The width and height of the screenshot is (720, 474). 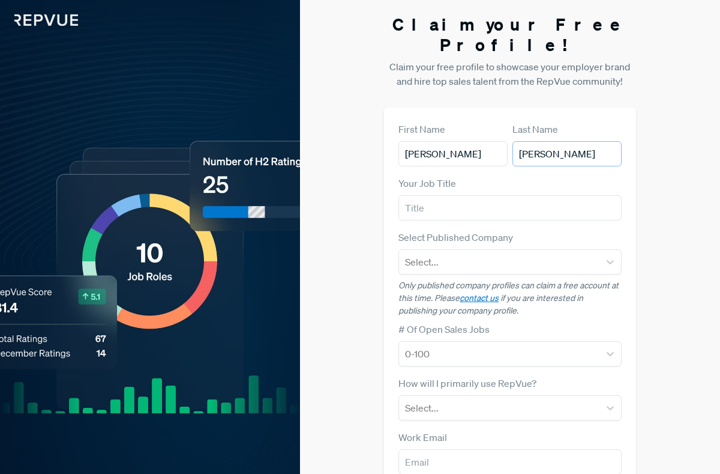 What do you see at coordinates (423, 437) in the screenshot?
I see `label: Work Email` at bounding box center [423, 437].